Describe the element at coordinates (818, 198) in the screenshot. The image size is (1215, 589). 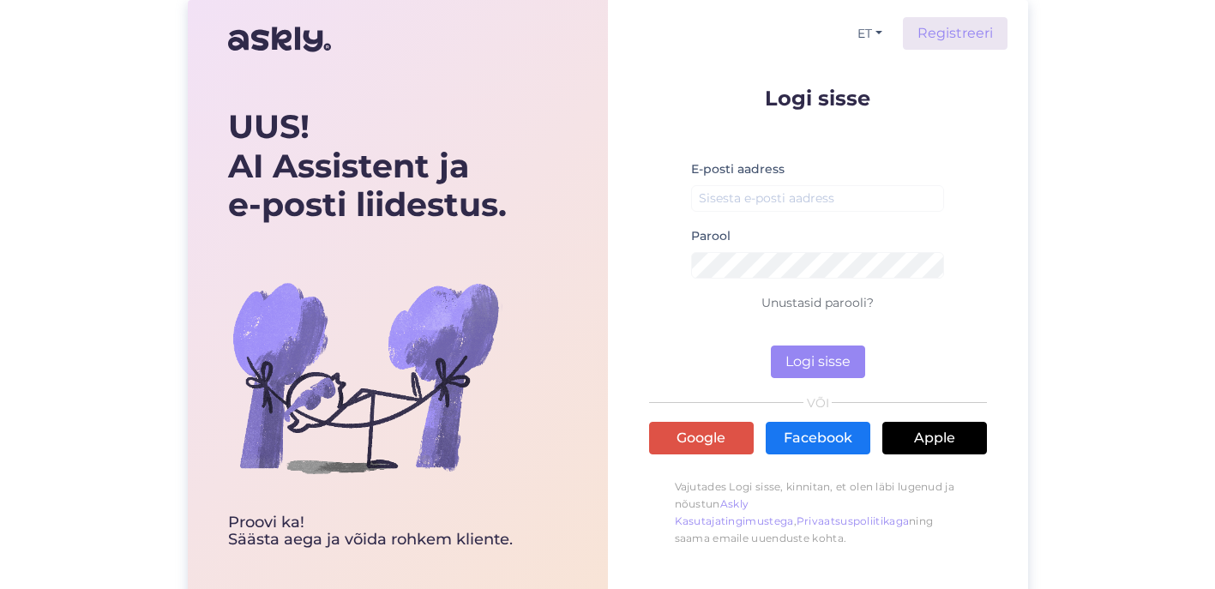
I see `input: Sisesta e-posti aadress` at that location.